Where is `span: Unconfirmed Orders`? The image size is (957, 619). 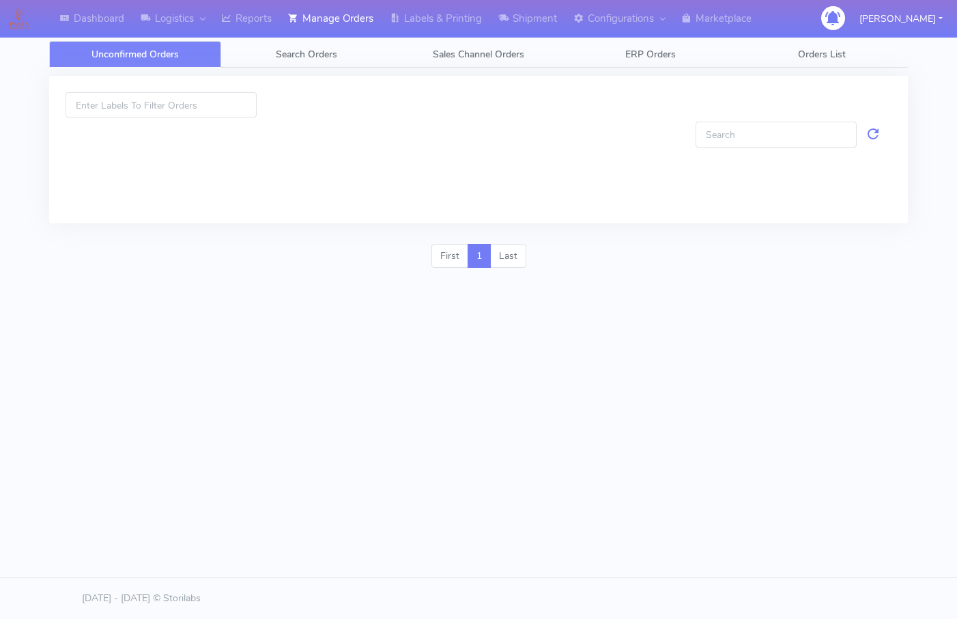 span: Unconfirmed Orders is located at coordinates (135, 54).